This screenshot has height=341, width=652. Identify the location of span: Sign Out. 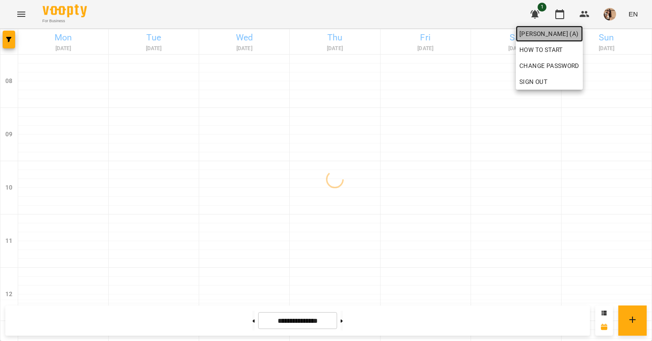
(533, 82).